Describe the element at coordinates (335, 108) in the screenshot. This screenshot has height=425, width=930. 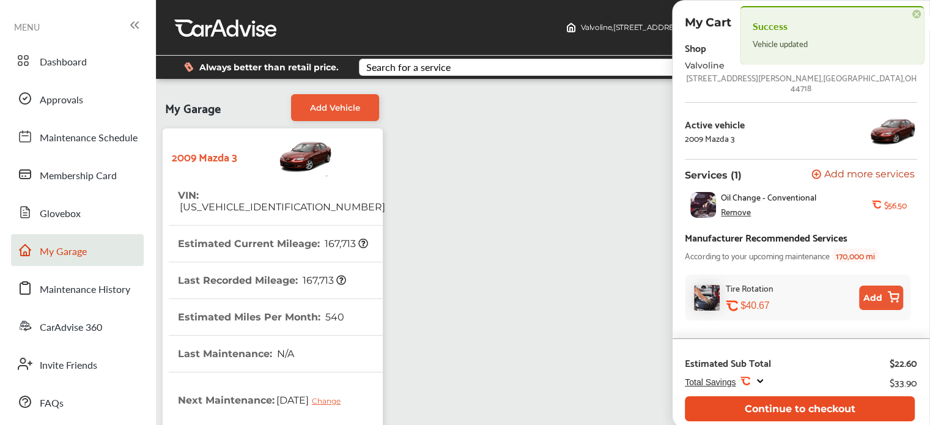
I see `span: Add Vehicle` at that location.